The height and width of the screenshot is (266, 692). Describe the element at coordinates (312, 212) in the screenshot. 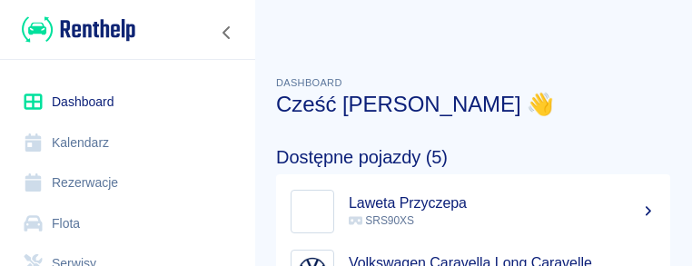

I see `img: Image` at that location.